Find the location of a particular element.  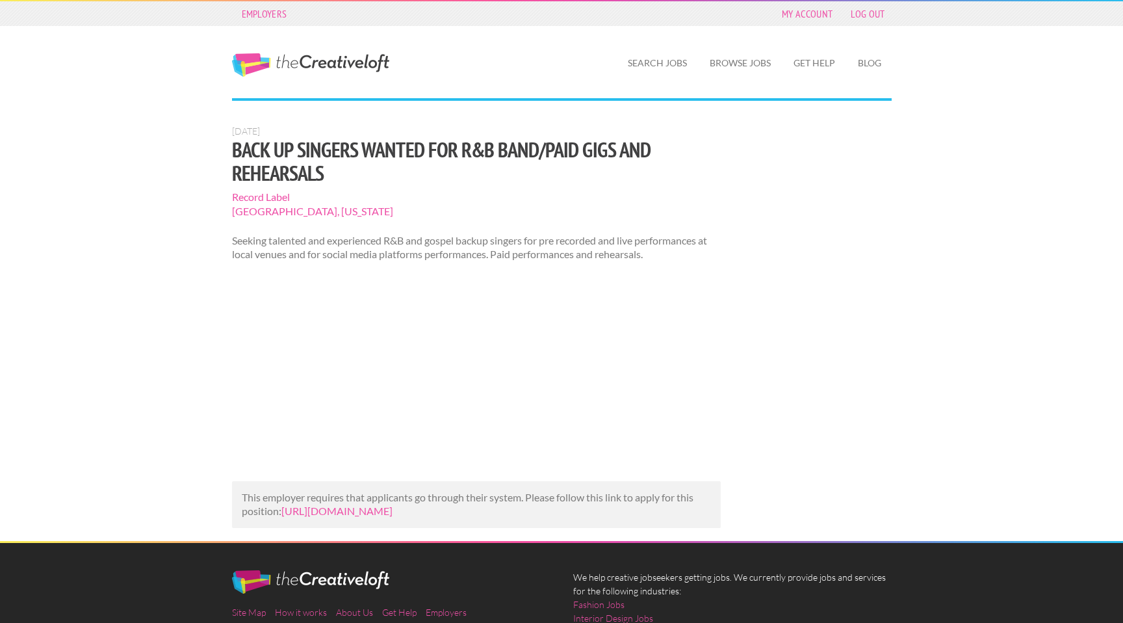

p: Seeking talented and experienced R&B and gospel backup singers for pre recorded and live performa... is located at coordinates (476, 248).